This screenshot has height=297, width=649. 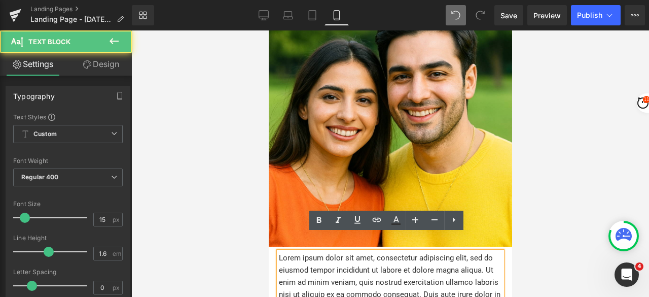 What do you see at coordinates (456, 15) in the screenshot?
I see `button: Undo` at bounding box center [456, 15].